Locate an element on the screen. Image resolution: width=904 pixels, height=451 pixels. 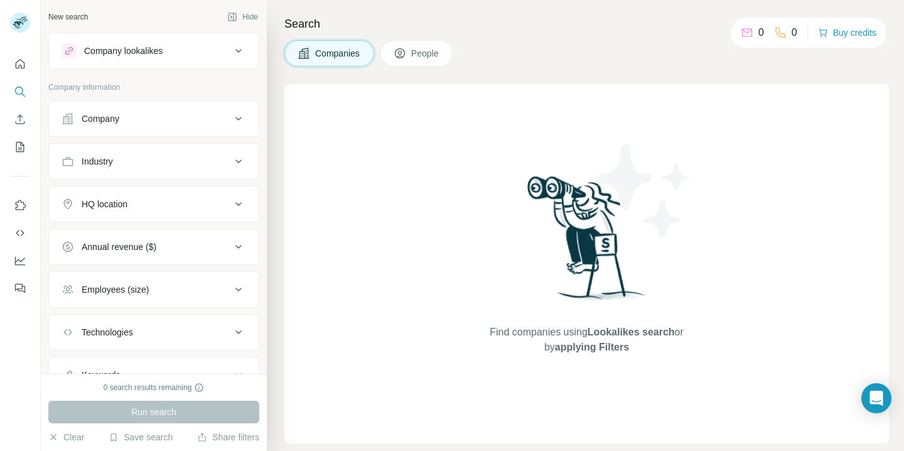
div: Company is located at coordinates (100, 119).